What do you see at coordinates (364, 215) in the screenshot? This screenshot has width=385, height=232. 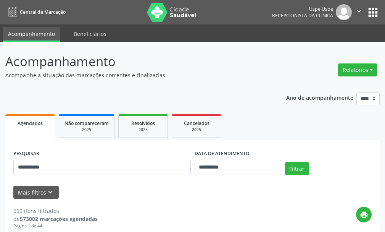 I see `i: print` at bounding box center [364, 215].